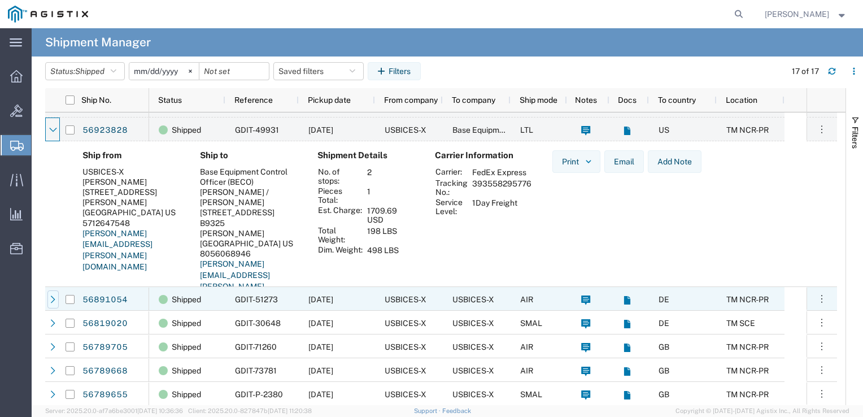 This screenshot has height=417, width=863. What do you see at coordinates (318, 71) in the screenshot?
I see `button: Saved filters` at bounding box center [318, 71].